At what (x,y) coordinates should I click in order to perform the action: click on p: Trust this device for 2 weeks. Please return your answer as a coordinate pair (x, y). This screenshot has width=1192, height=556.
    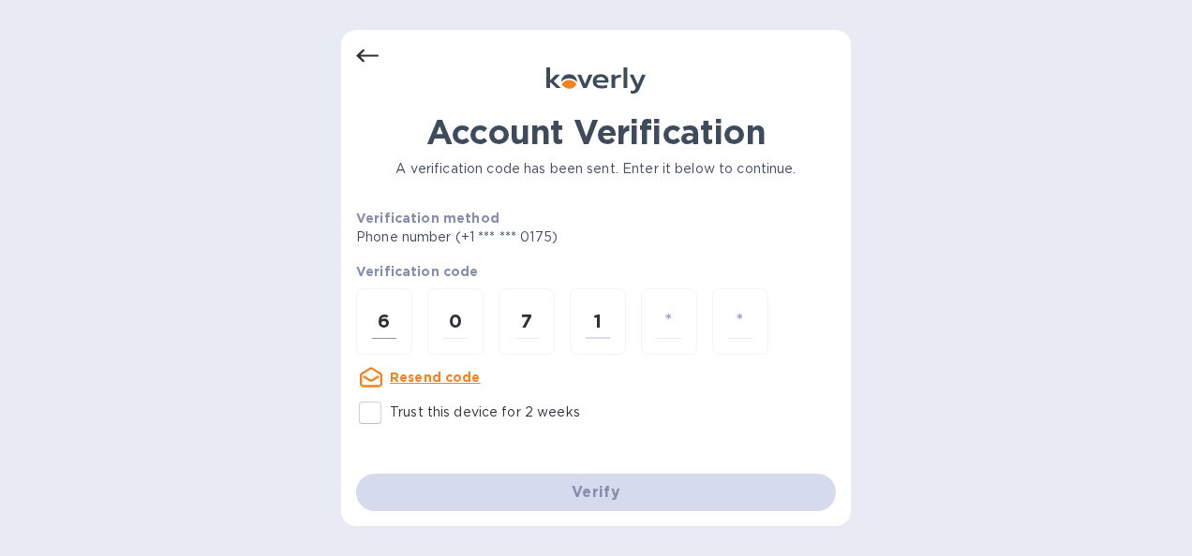
    Looking at the image, I should click on (484, 412).